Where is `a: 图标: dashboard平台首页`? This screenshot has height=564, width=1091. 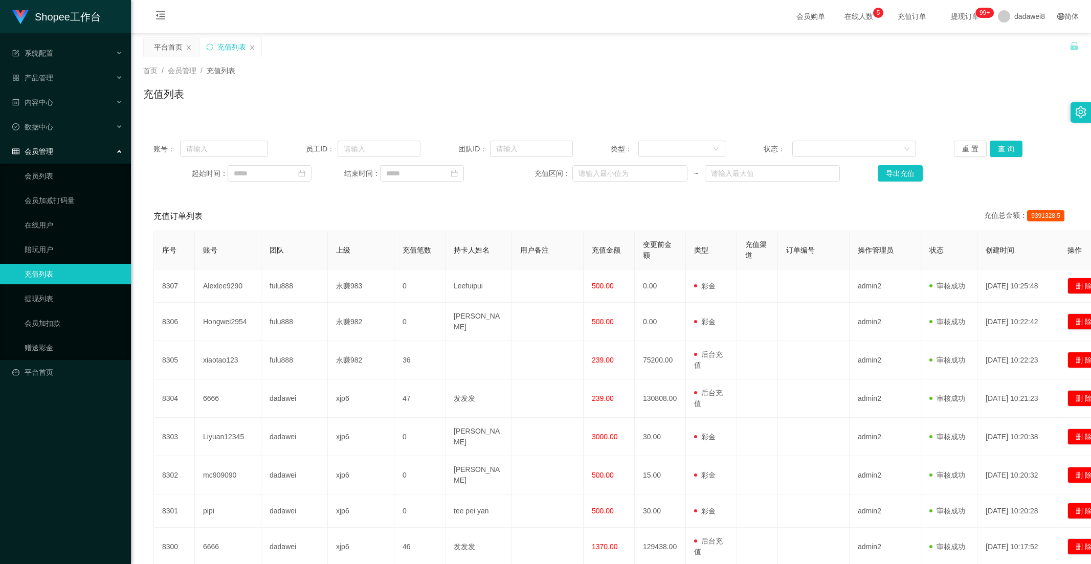
a: 图标: dashboard平台首页 is located at coordinates (68, 372).